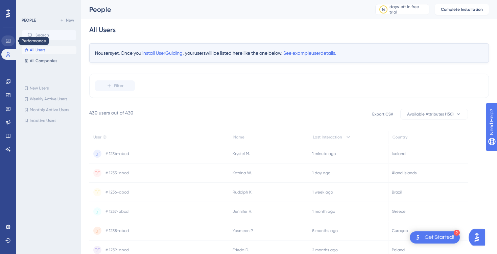 The width and height of the screenshot is (497, 254). I want to click on div: People, so click(224, 9).